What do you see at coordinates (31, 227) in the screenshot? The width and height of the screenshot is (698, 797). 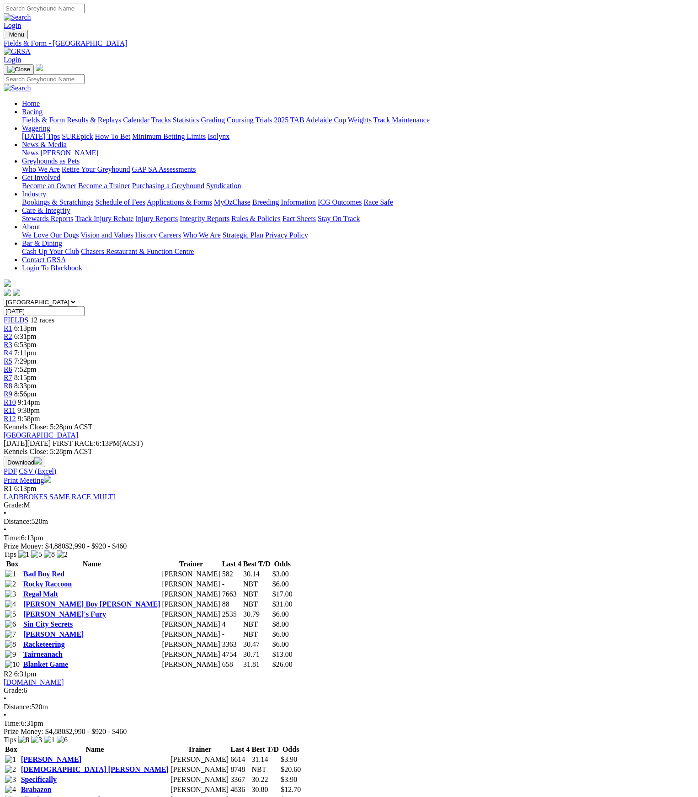 I see `a: About` at bounding box center [31, 227].